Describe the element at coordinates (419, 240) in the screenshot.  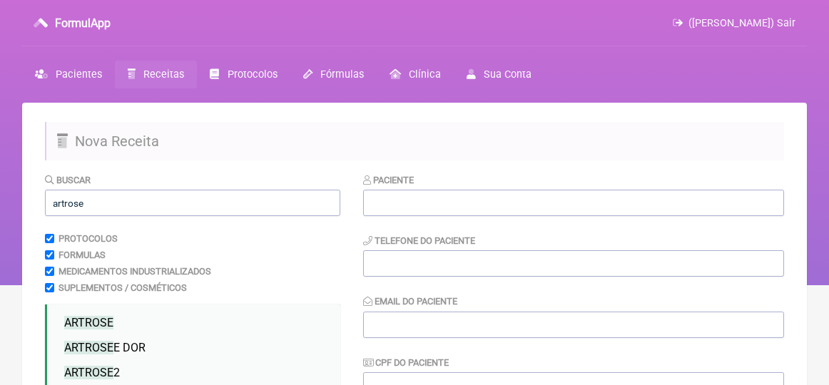
I see `label: Telefone do Paciente` at that location.